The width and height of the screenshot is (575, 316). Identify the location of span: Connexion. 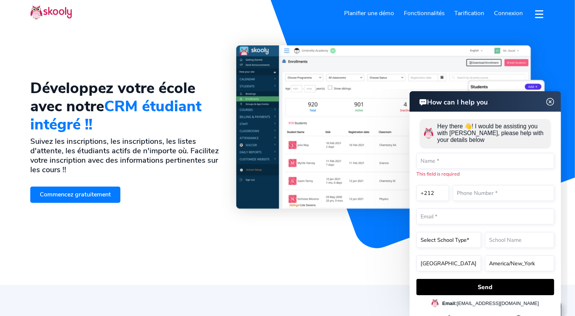
(508, 13).